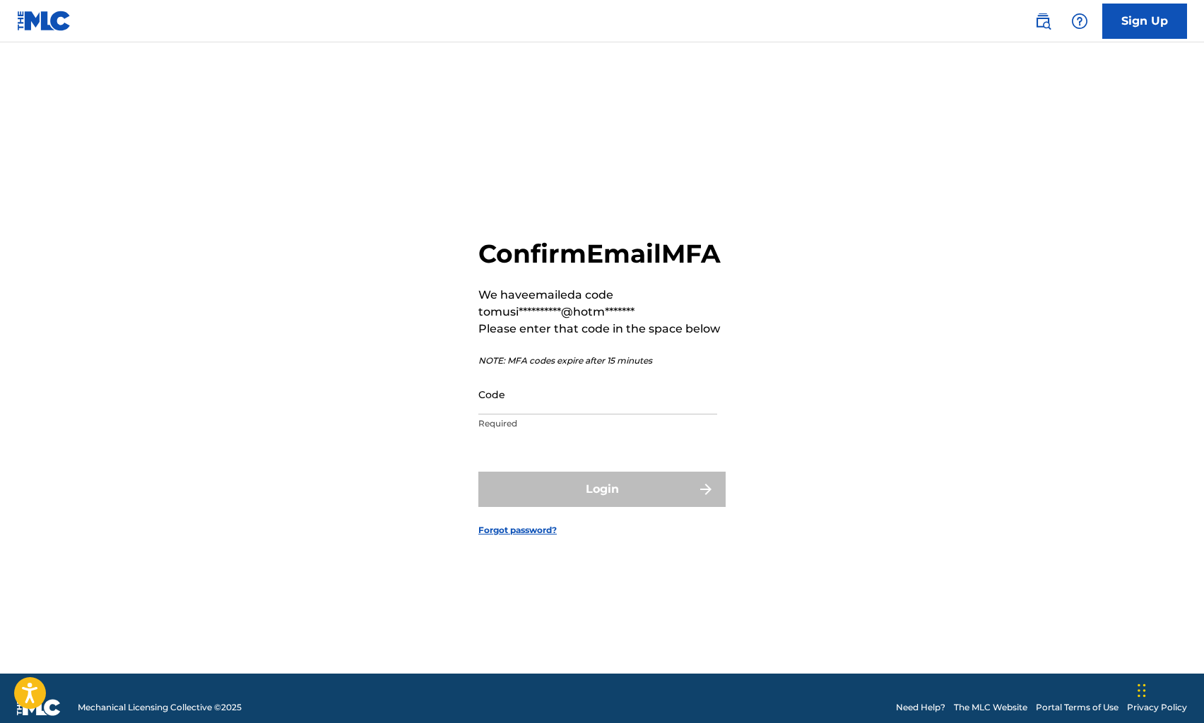  What do you see at coordinates (1043, 21) in the screenshot?
I see `a: Public Search` at bounding box center [1043, 21].